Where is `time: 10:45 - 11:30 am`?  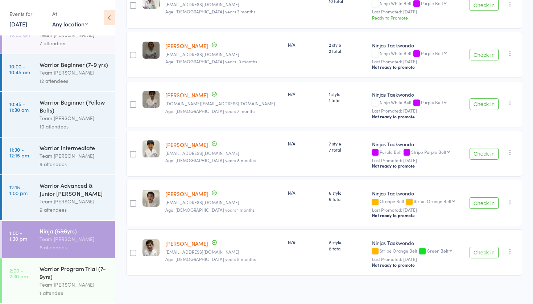 time: 10:45 - 11:30 am is located at coordinates (19, 107).